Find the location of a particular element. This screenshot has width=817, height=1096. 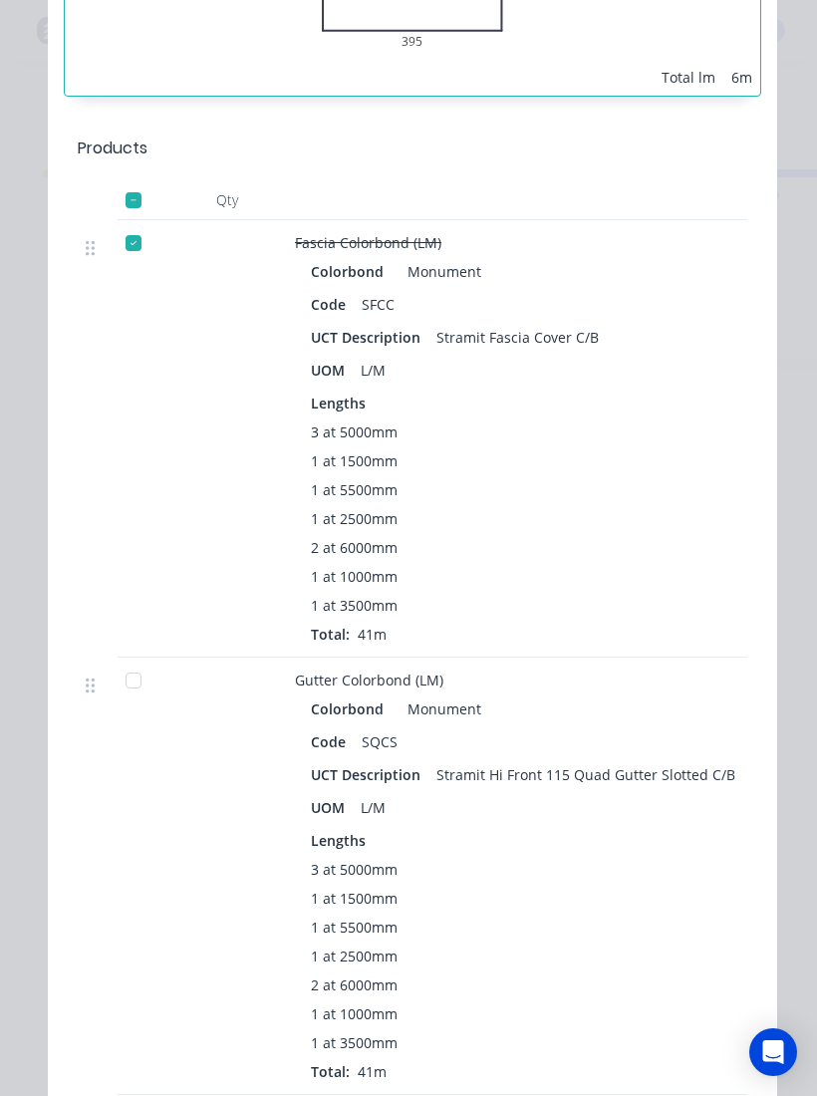

div: Stramit Fascia Cover C/B is located at coordinates (517, 337).